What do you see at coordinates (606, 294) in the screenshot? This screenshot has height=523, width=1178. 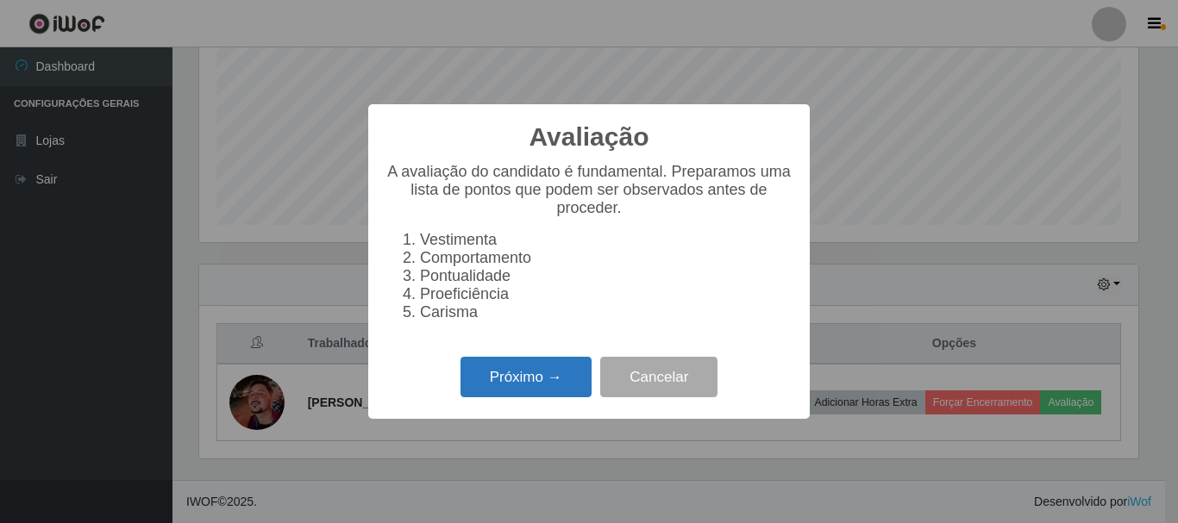 I see `li: Proeficiência` at bounding box center [606, 294].